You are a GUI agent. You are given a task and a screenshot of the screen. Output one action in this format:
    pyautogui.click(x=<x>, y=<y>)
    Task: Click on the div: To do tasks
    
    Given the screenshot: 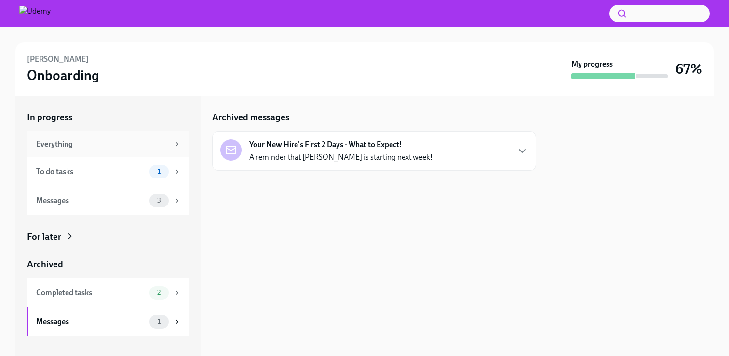 What is the action you would take?
    pyautogui.click(x=91, y=172)
    